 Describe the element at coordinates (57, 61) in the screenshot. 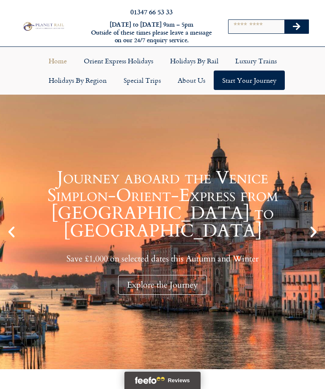

I see `a: Home` at that location.